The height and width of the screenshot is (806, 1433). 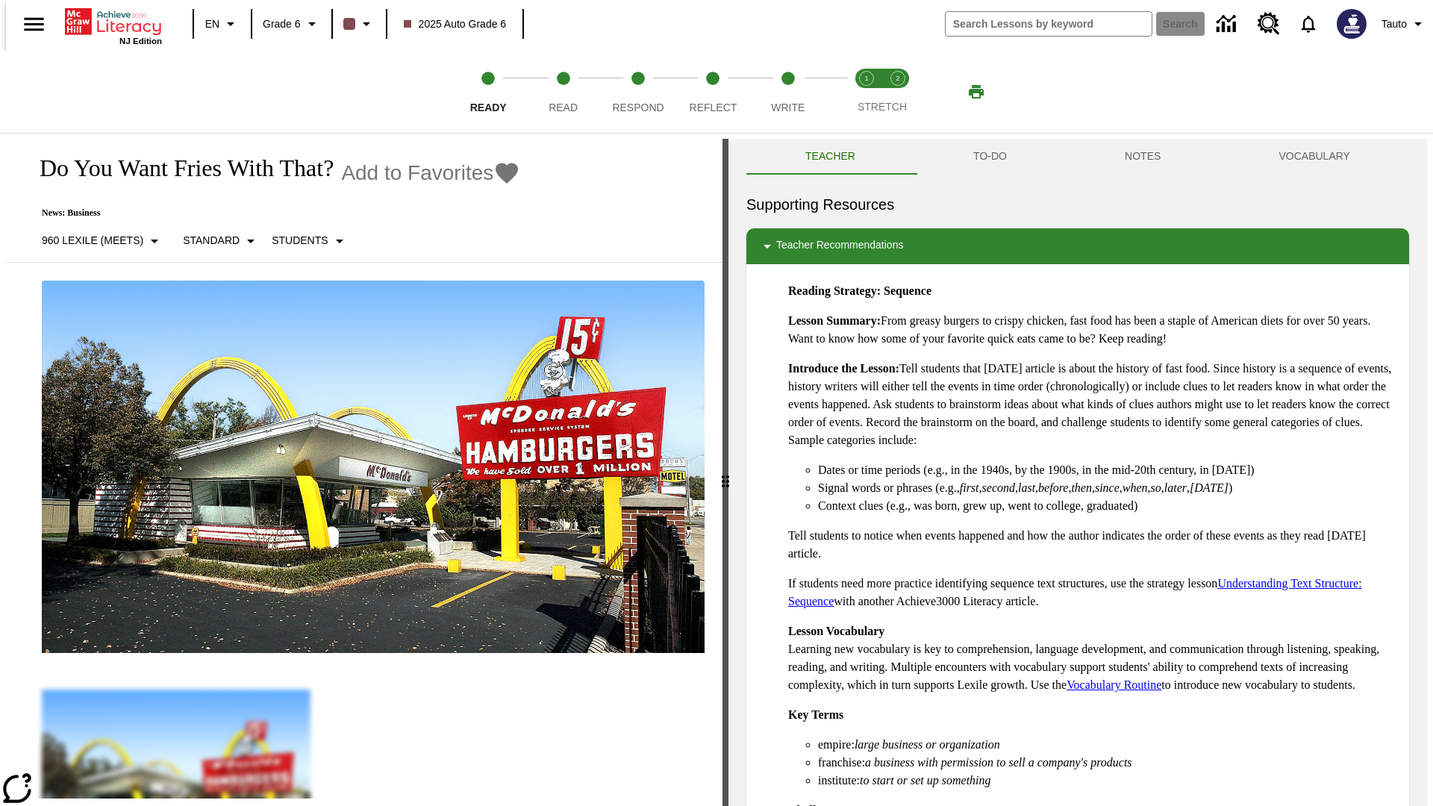 I want to click on div: Instructional Panel Tabs, so click(x=1078, y=157).